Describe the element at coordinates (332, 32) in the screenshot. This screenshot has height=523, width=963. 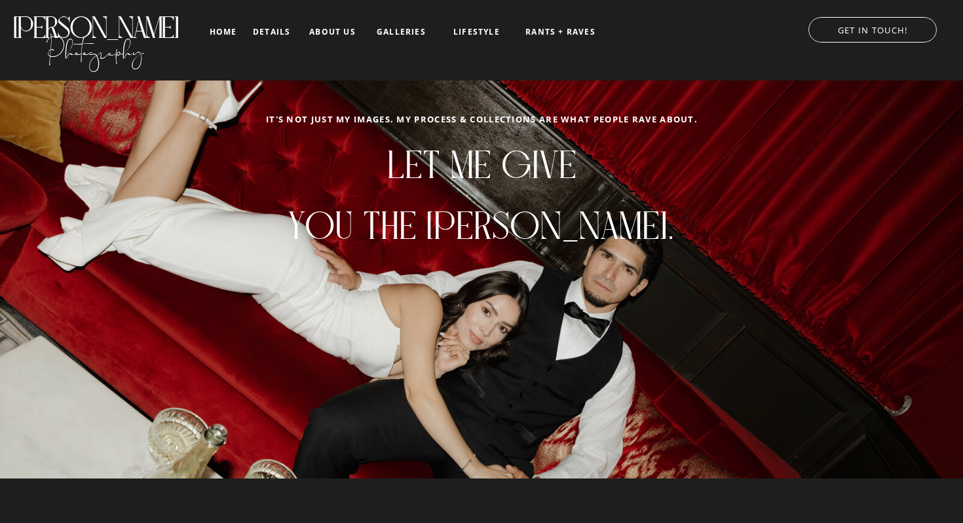
I see `a: about us` at that location.